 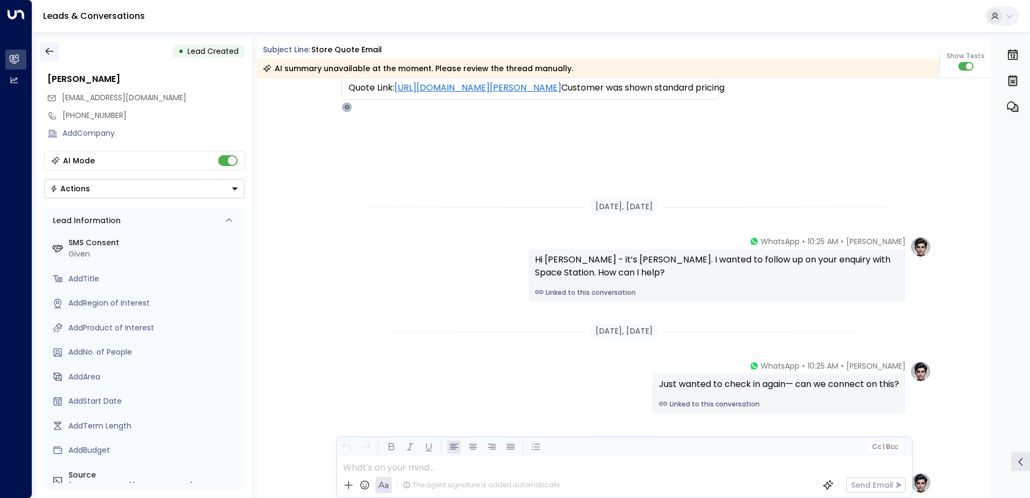 I want to click on label: SMS Consent, so click(x=154, y=242).